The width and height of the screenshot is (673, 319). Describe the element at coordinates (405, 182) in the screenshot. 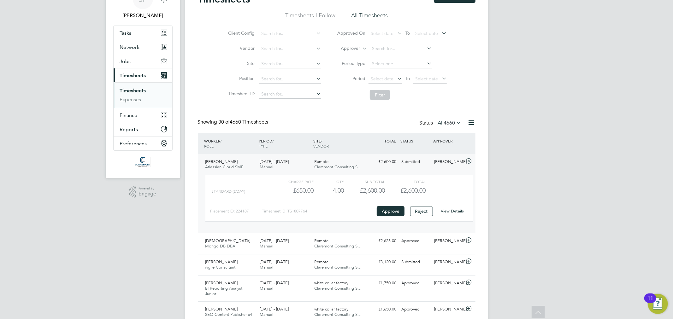

I see `div: Total` at that location.